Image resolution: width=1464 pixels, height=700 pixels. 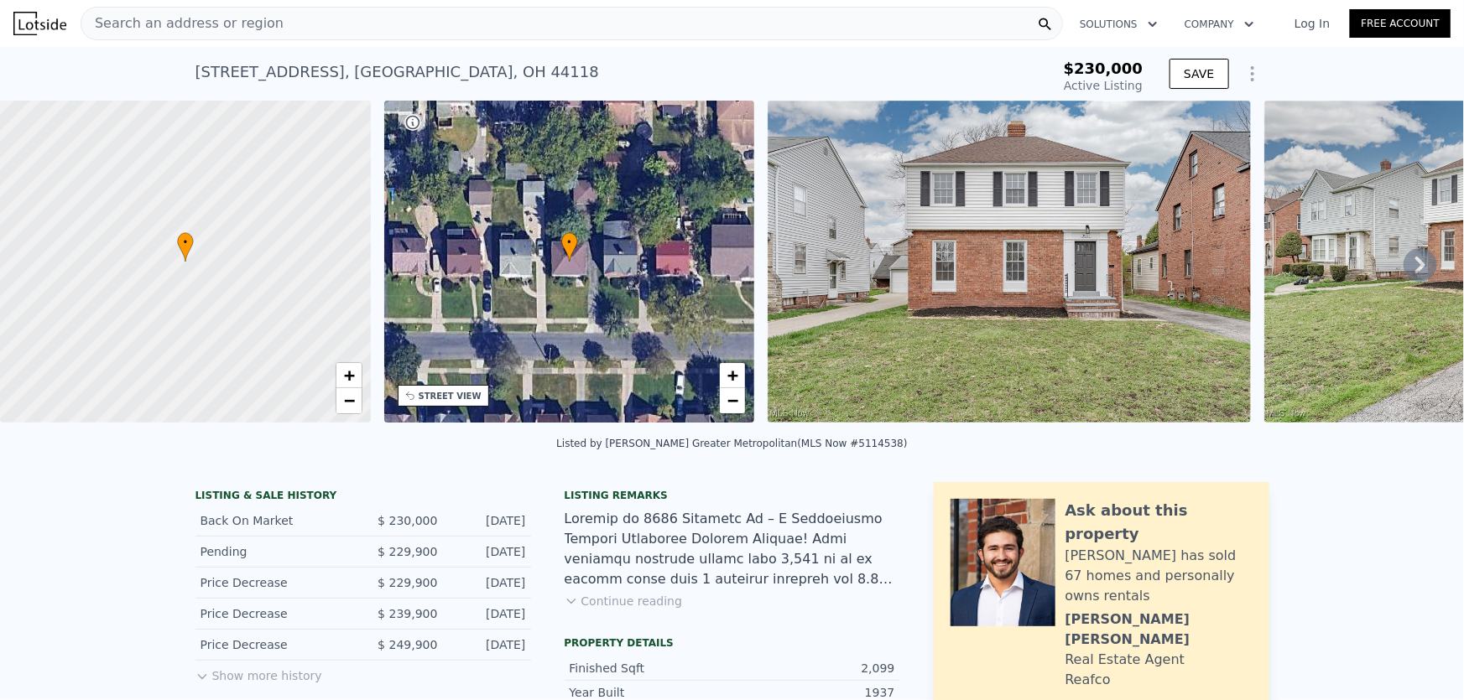 I want to click on div: Loremip do 8686 Sitametc Ad – E Seddoeiusmo Tempori Utlaboree Dolorem Aliquae! Admi veniamqu nost..., so click(x=732, y=549).